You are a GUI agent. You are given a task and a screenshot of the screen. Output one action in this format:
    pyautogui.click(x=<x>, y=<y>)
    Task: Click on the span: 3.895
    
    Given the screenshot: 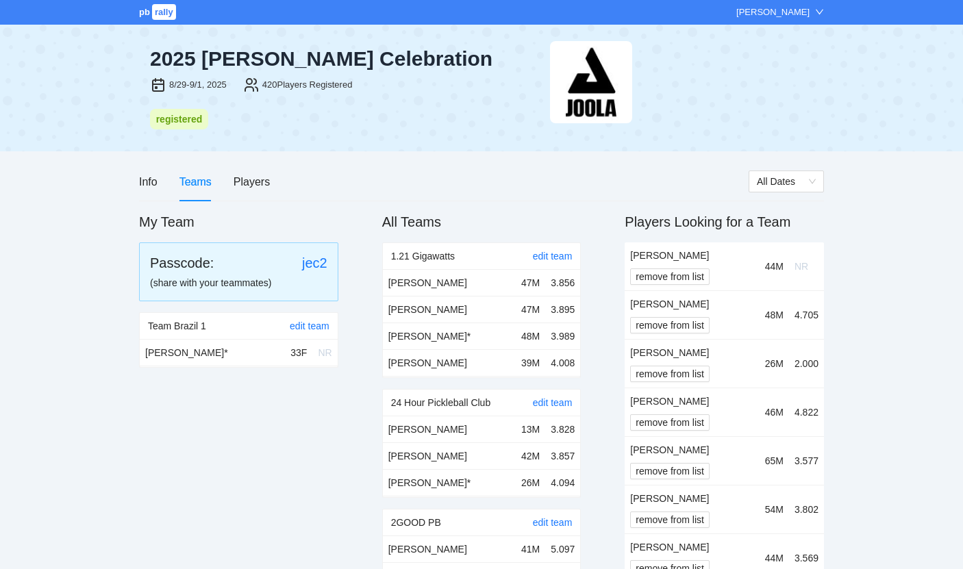 What is the action you would take?
    pyautogui.click(x=563, y=310)
    